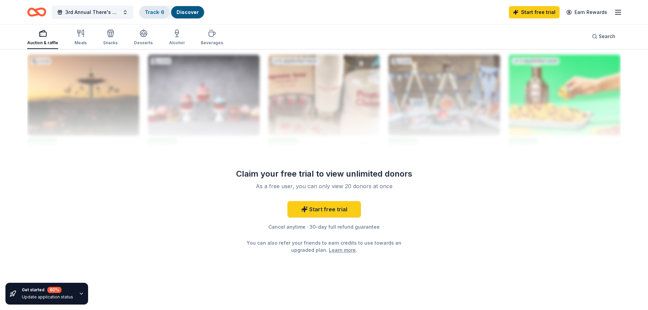 This screenshot has width=648, height=310. I want to click on div: Snacks, so click(110, 43).